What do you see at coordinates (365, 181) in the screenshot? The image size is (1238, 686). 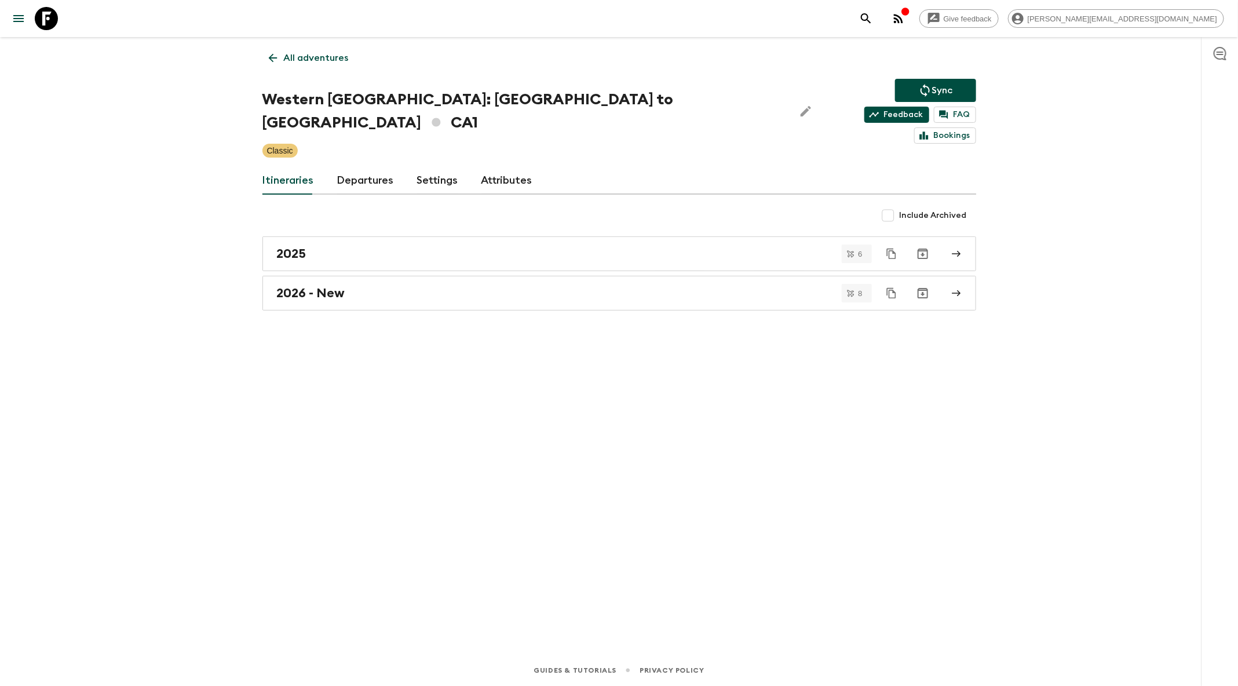 I see `a: Departures` at bounding box center [365, 181].